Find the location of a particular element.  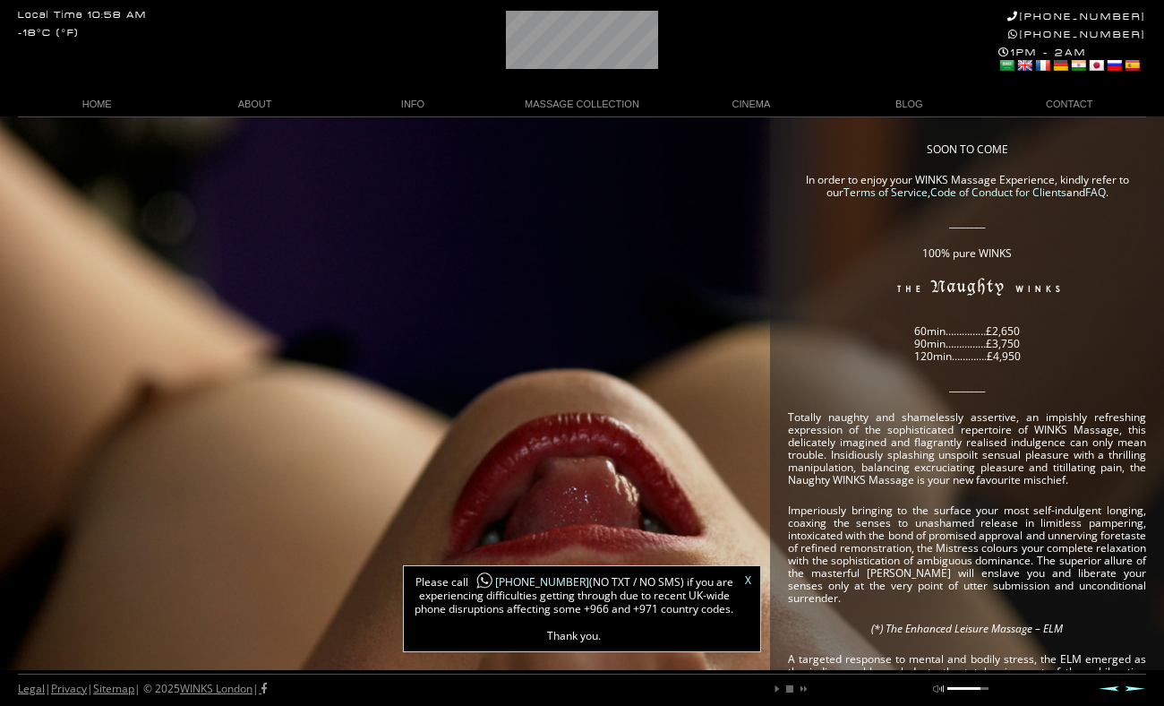

a: Sitemap is located at coordinates (114, 688).